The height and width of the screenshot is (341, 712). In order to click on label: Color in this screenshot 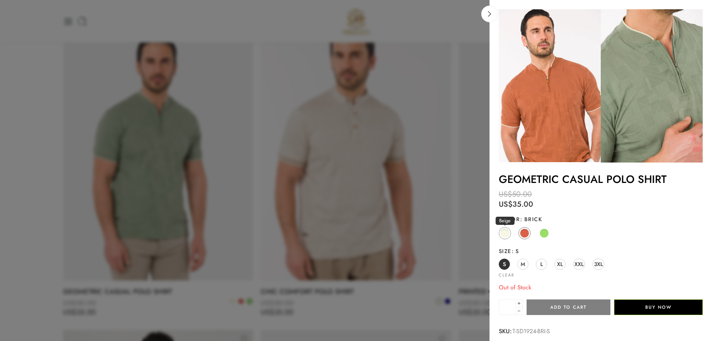, I will do `click(601, 219)`.